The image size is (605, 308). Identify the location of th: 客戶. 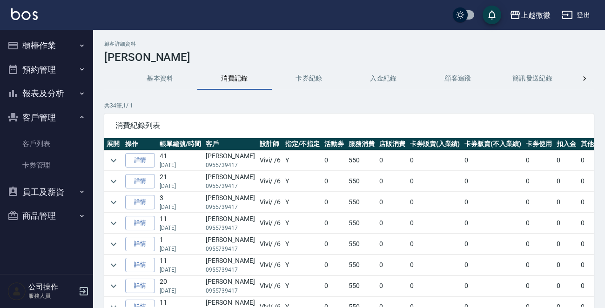
(231, 144).